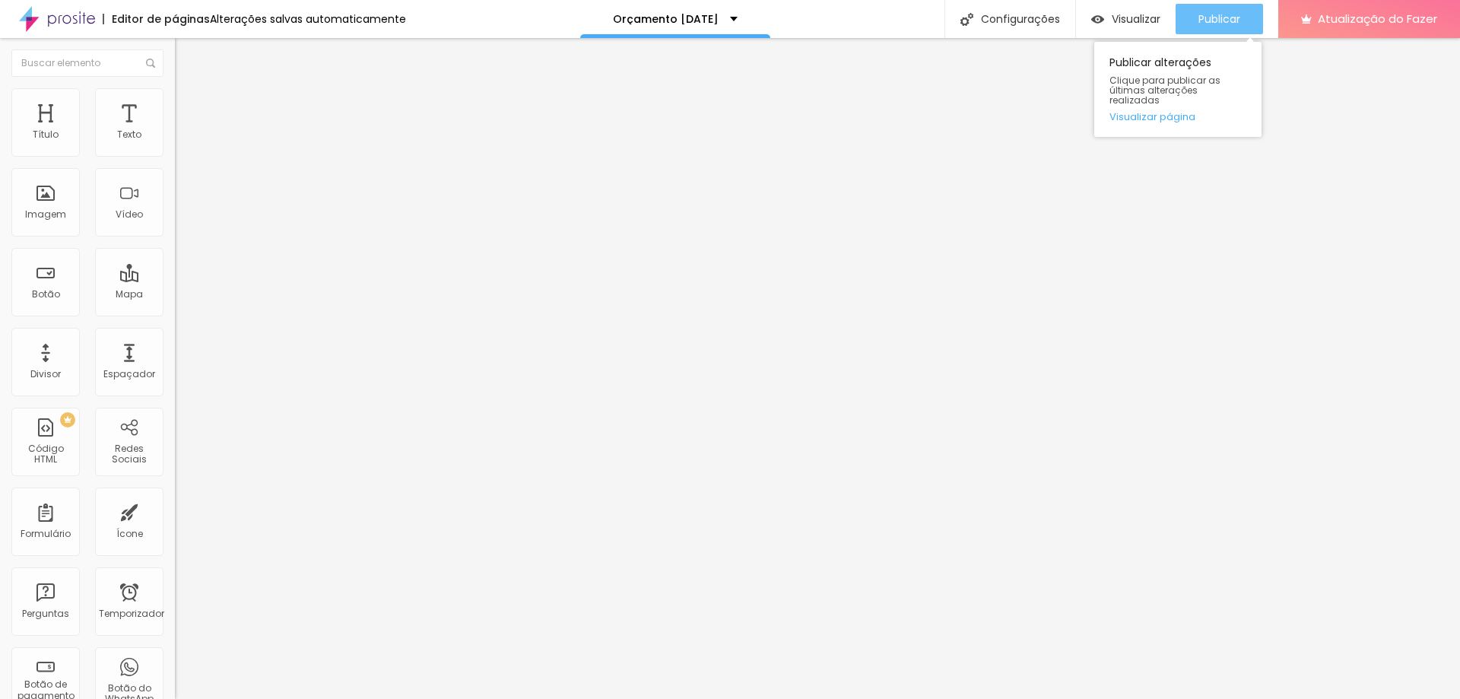 This screenshot has height=699, width=1460. What do you see at coordinates (1136, 19) in the screenshot?
I see `font: Visualizar` at bounding box center [1136, 19].